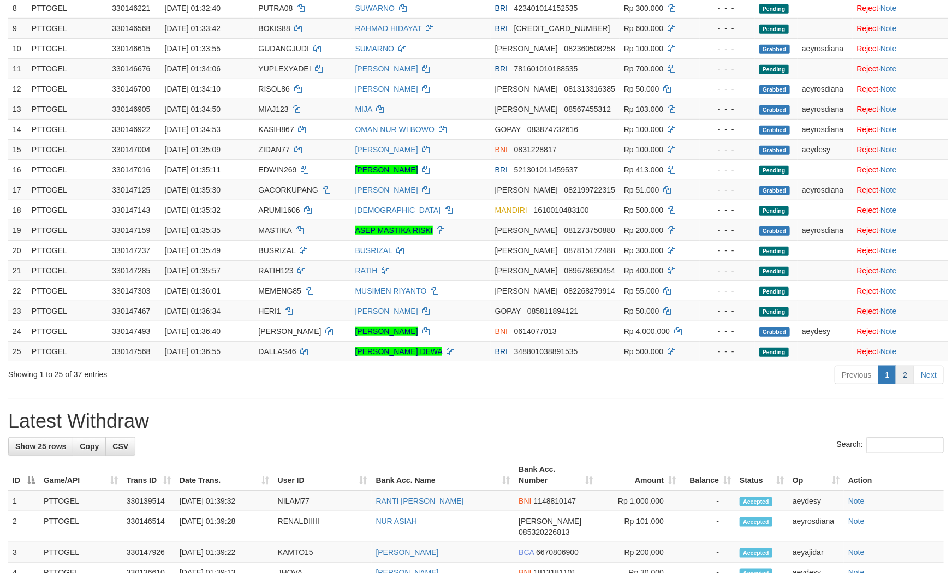  I want to click on td: 17, so click(17, 189).